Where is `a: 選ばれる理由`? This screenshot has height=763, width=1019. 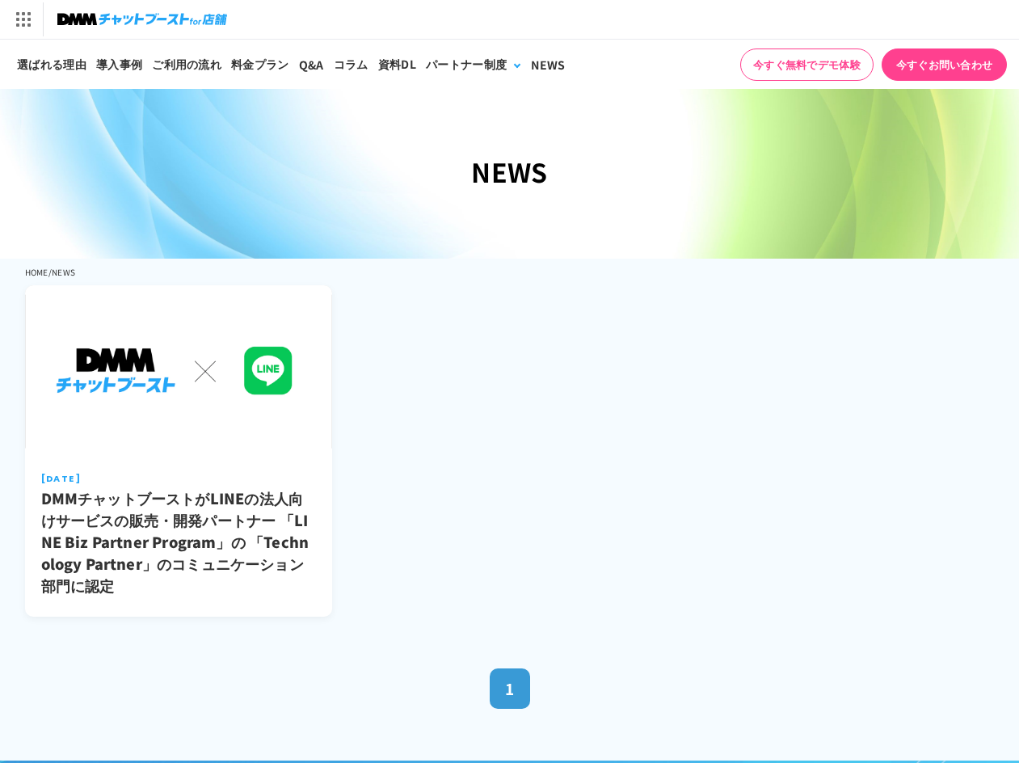
a: 選ばれる理由 is located at coordinates (52, 64).